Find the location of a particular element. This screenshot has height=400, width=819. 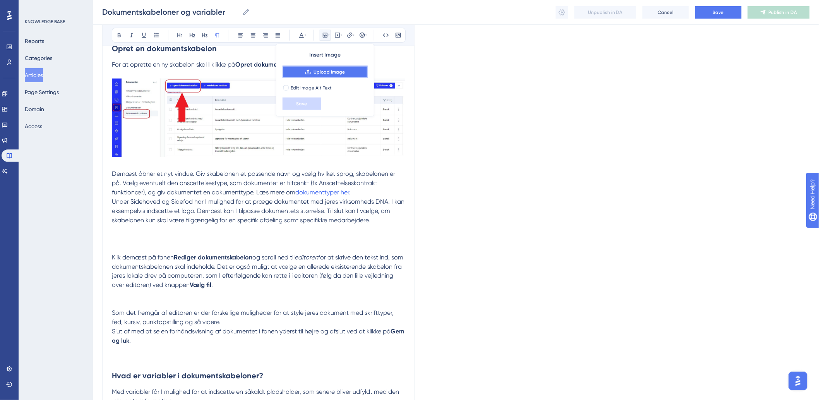

span: For at oprette en ny skabelon skal I klikke på is located at coordinates (173, 64).